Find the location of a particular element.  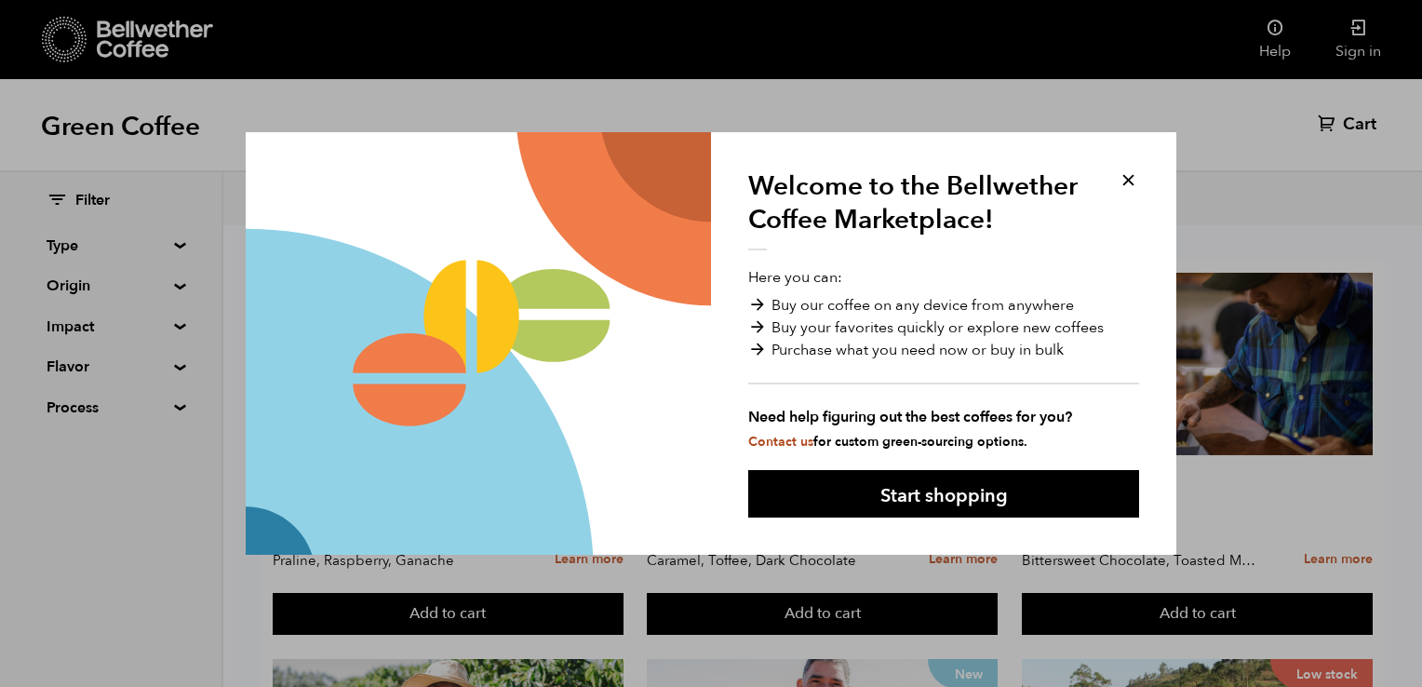

small: for custom green-sourcing options. is located at coordinates (888, 441).